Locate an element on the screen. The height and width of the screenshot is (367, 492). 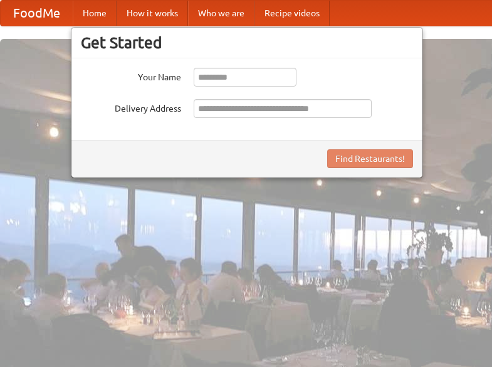
label: Your Name is located at coordinates (131, 75).